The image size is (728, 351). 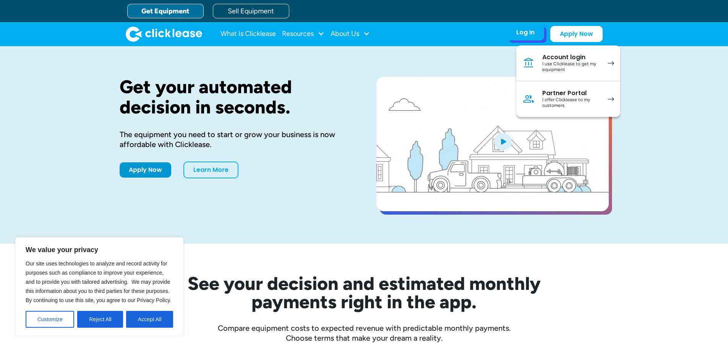 What do you see at coordinates (248, 34) in the screenshot?
I see `a: What Is Clicklease` at bounding box center [248, 34].